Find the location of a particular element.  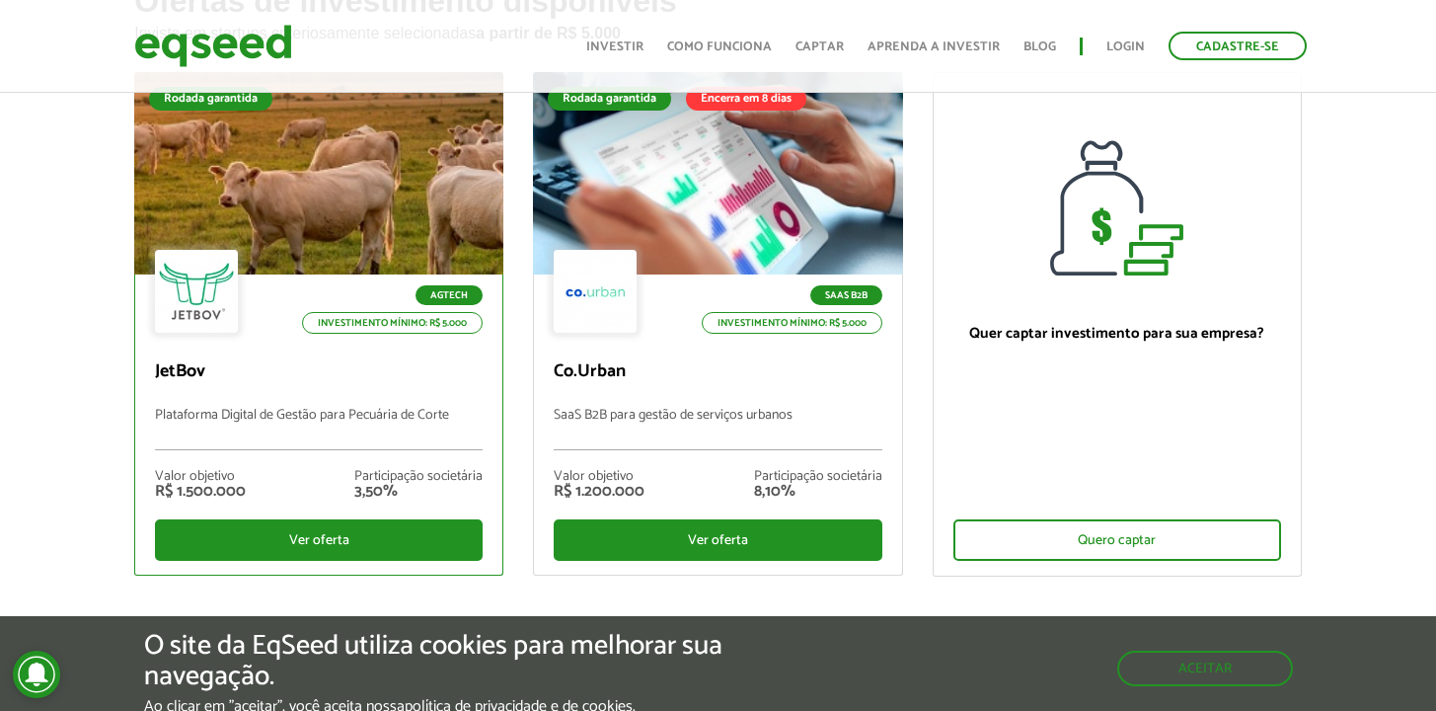

p: Agtech is located at coordinates (449, 295).